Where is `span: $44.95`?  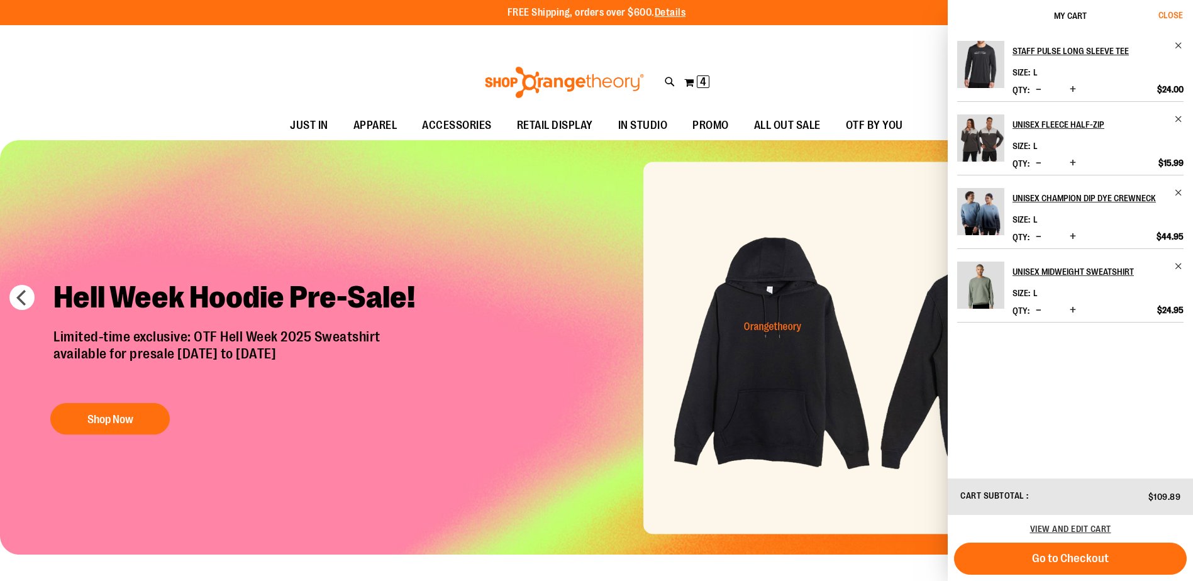
span: $44.95 is located at coordinates (1170, 236).